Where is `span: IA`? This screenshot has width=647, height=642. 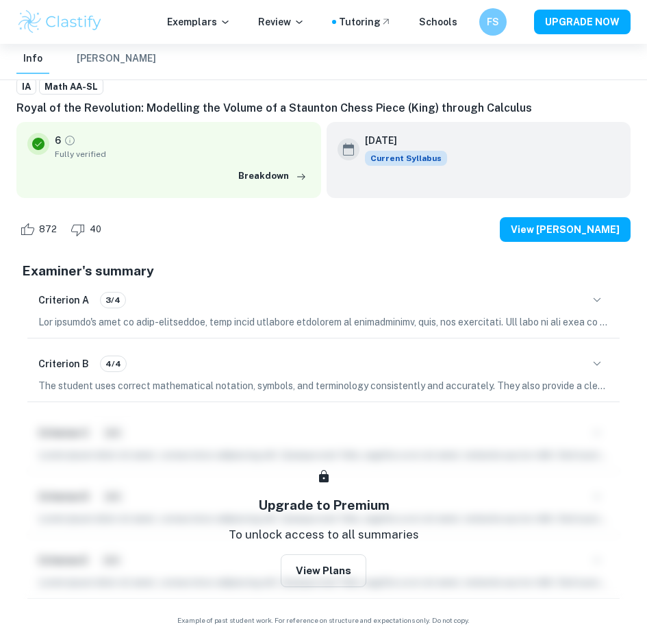 span: IA is located at coordinates (26, 87).